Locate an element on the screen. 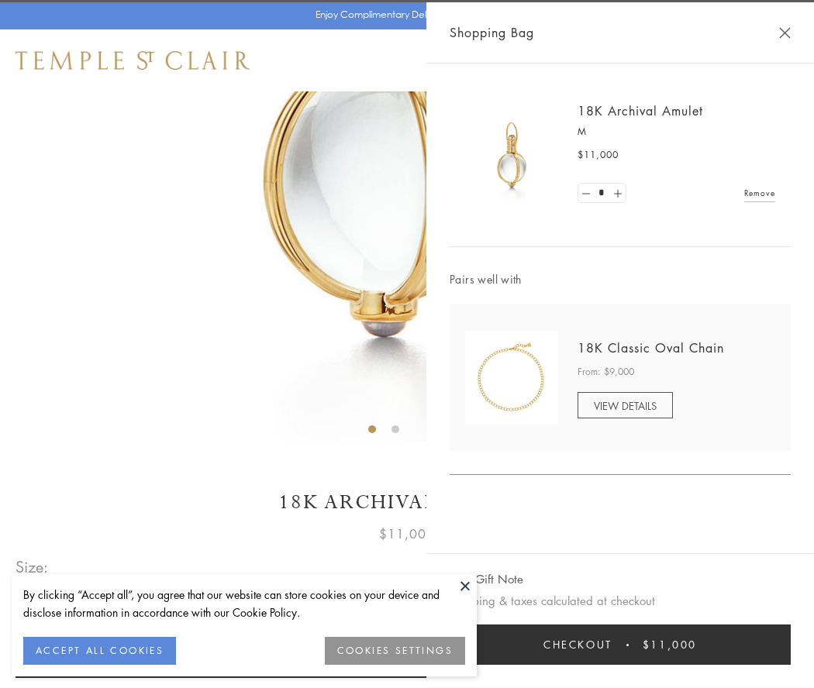 Image resolution: width=814 pixels, height=688 pixels. p: Shipping & taxes calculated at checkout is located at coordinates (620, 601).